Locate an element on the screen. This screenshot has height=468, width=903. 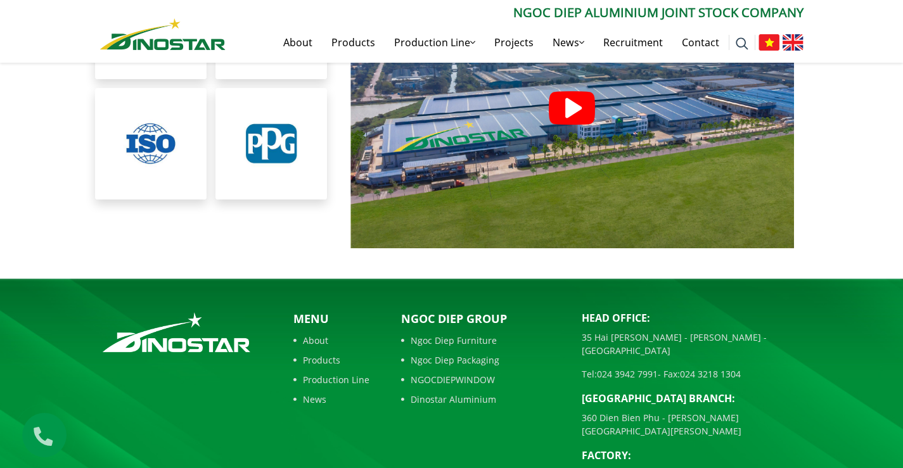
p: Head Office: is located at coordinates (693, 318).